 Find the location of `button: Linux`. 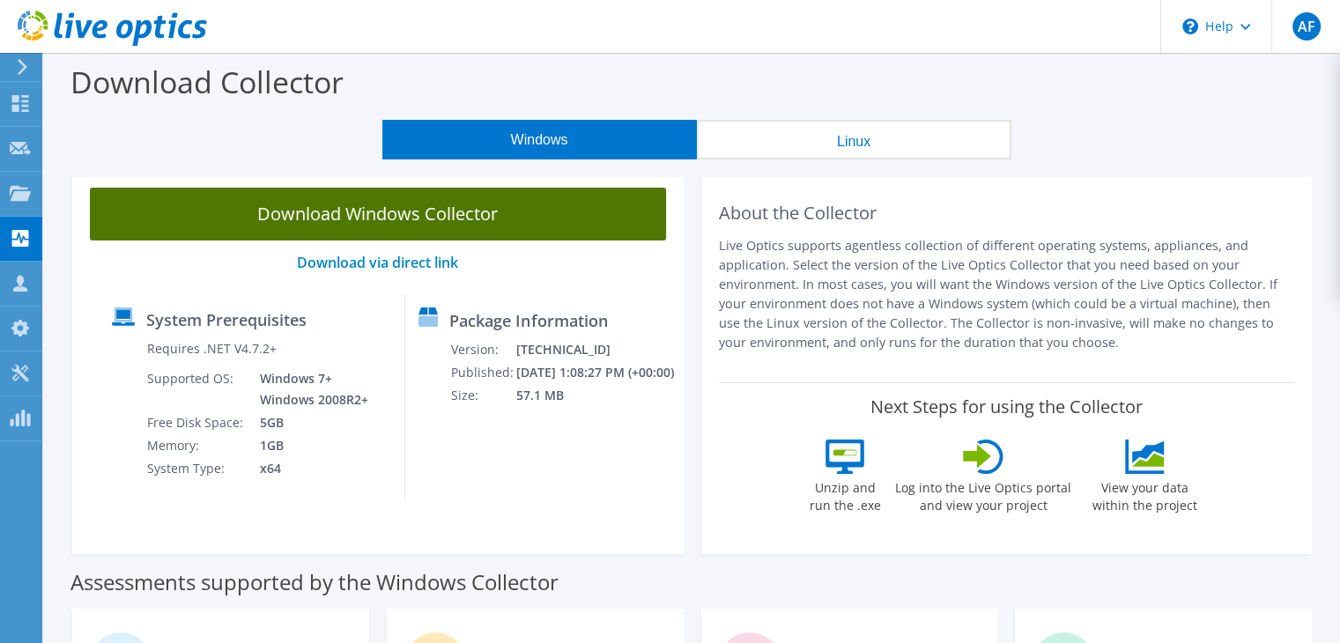

button: Linux is located at coordinates (854, 139).